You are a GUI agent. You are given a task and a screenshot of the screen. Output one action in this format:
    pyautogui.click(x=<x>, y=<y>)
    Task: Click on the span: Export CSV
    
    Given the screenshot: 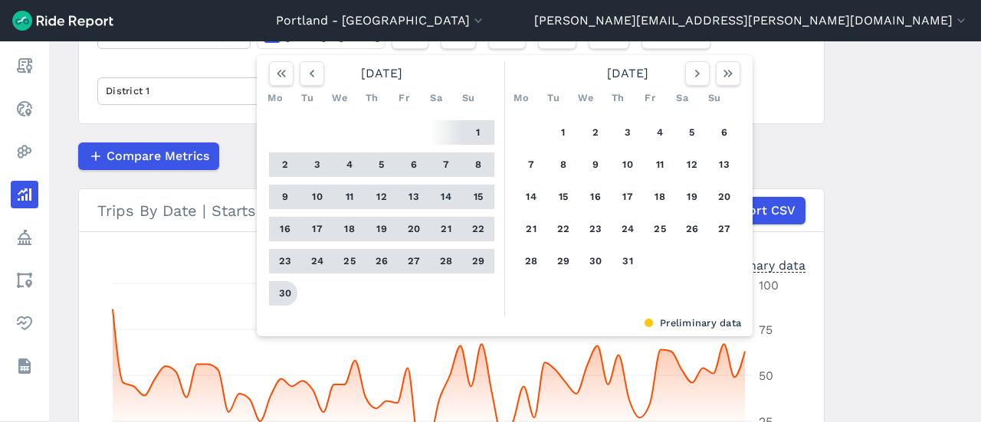 What is the action you would take?
    pyautogui.click(x=761, y=211)
    